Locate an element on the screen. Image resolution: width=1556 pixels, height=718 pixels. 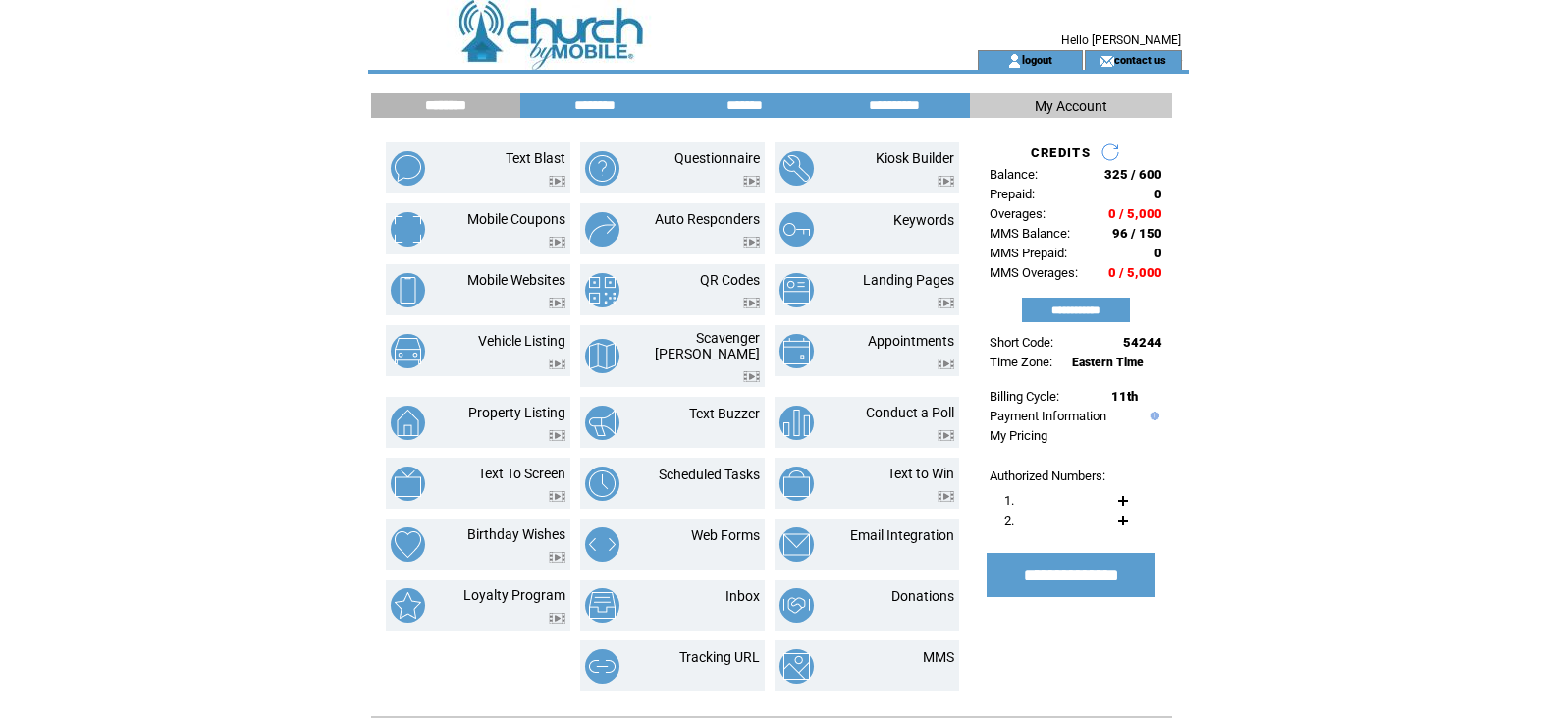
img: qr-codes.png is located at coordinates (602, 290).